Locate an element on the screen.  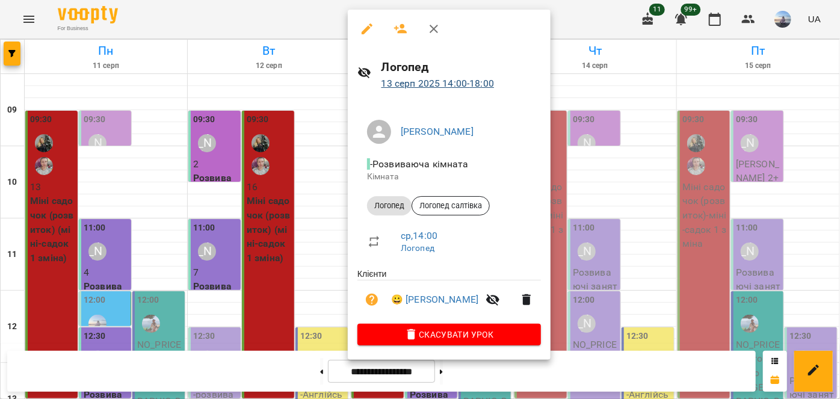
p: Кімната is located at coordinates (449, 177).